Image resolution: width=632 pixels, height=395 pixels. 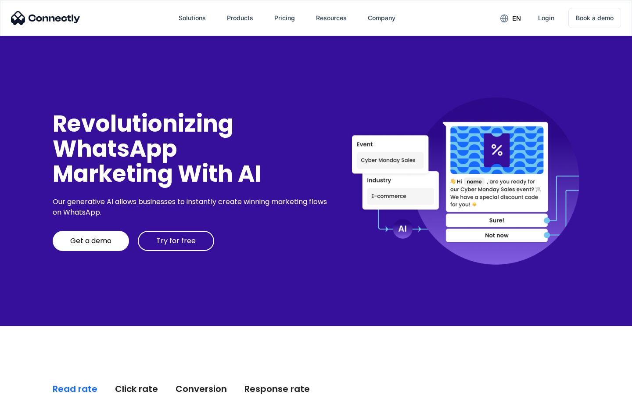 What do you see at coordinates (191, 207) in the screenshot?
I see `div: Our generative AI allows businesses to instantly create winning marketing flows on WhatsApp.` at bounding box center [191, 207].